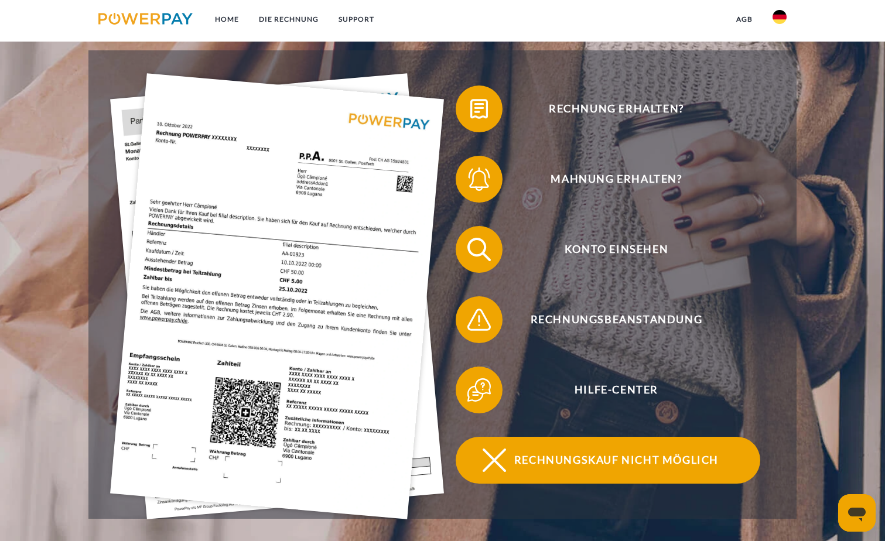  Describe the element at coordinates (479, 390) in the screenshot. I see `img: qb_help.svg` at that location.